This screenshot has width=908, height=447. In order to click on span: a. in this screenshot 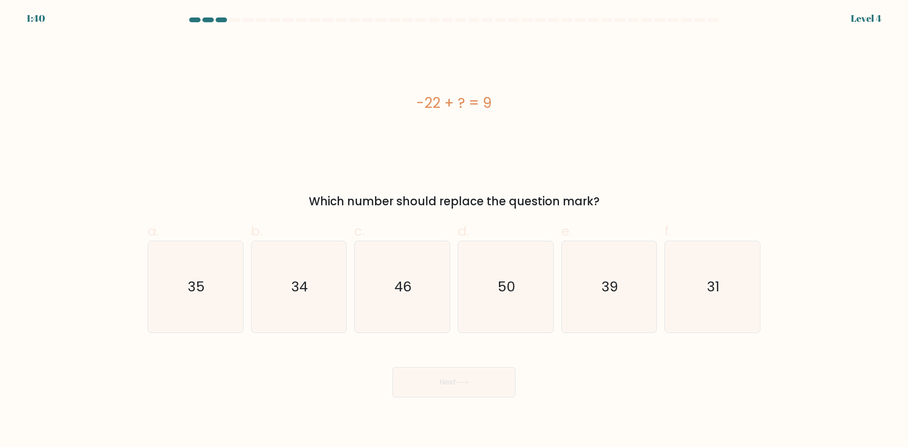, I will do `click(153, 231)`.